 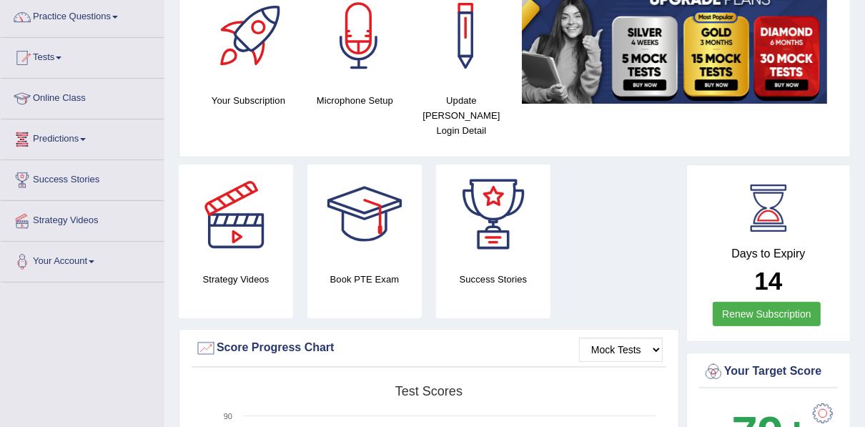 I want to click on h4: Days to Expiry, so click(x=769, y=254).